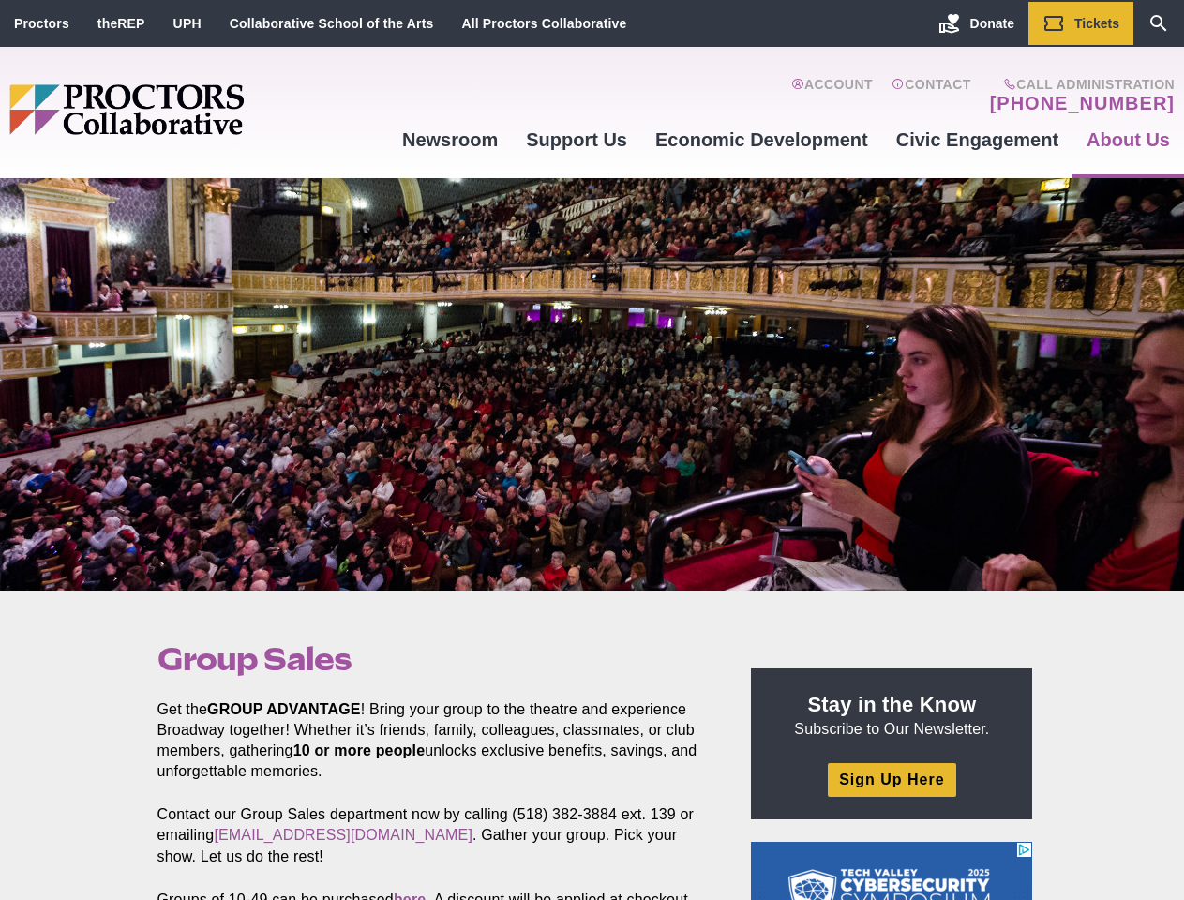 This screenshot has width=1184, height=900. Describe the element at coordinates (187, 23) in the screenshot. I see `a: UPH` at that location.